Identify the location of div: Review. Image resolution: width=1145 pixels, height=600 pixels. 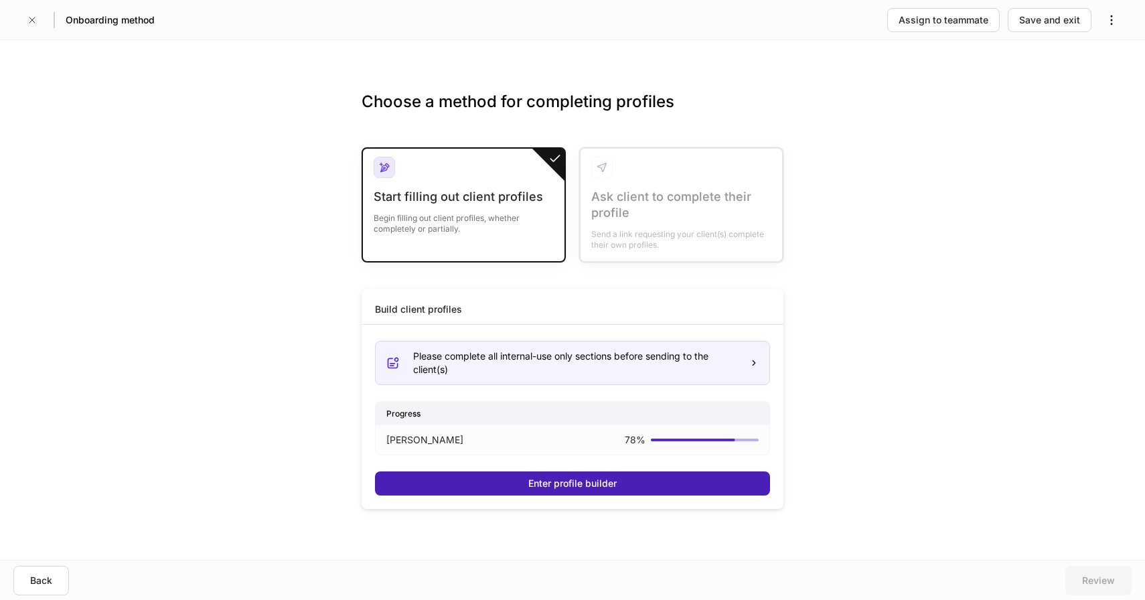
(1098, 580).